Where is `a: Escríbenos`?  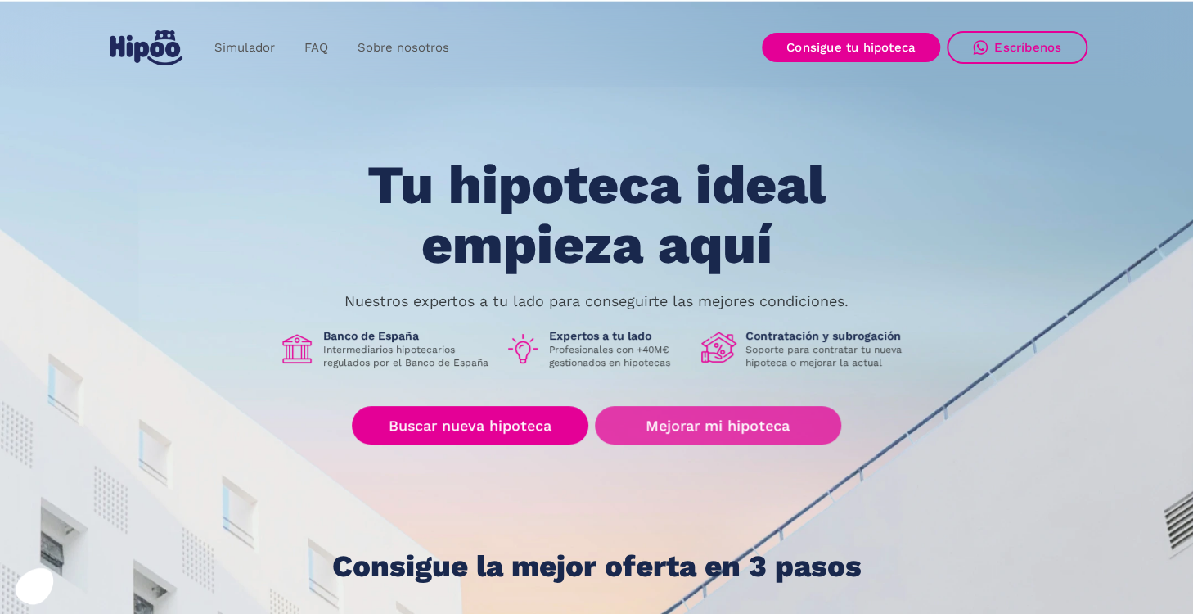
a: Escríbenos is located at coordinates (1017, 47).